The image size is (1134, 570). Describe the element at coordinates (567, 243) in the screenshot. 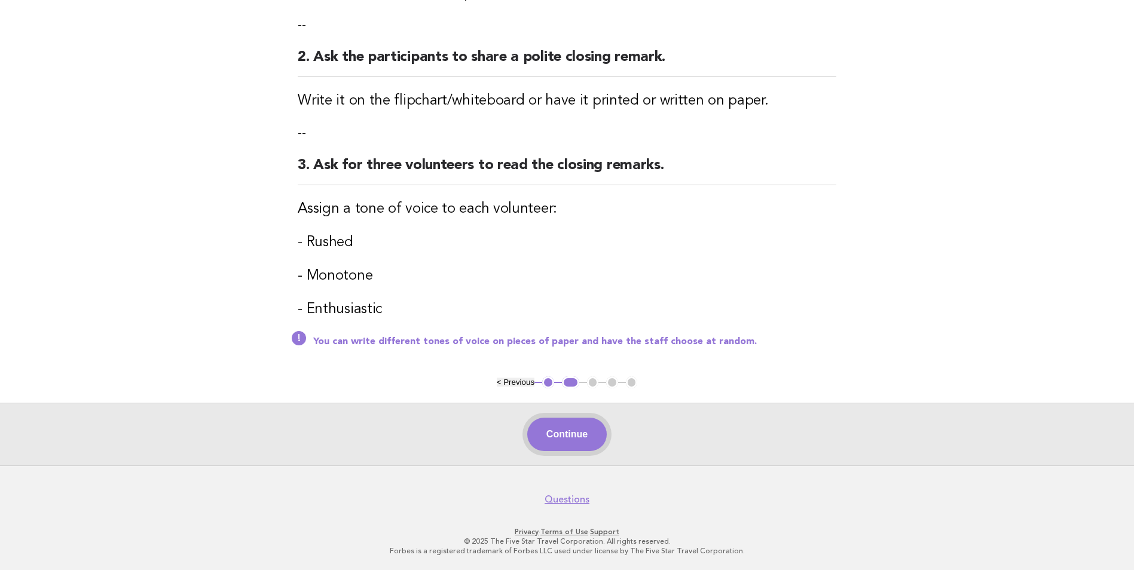

I see `h3: - Rushed` at that location.